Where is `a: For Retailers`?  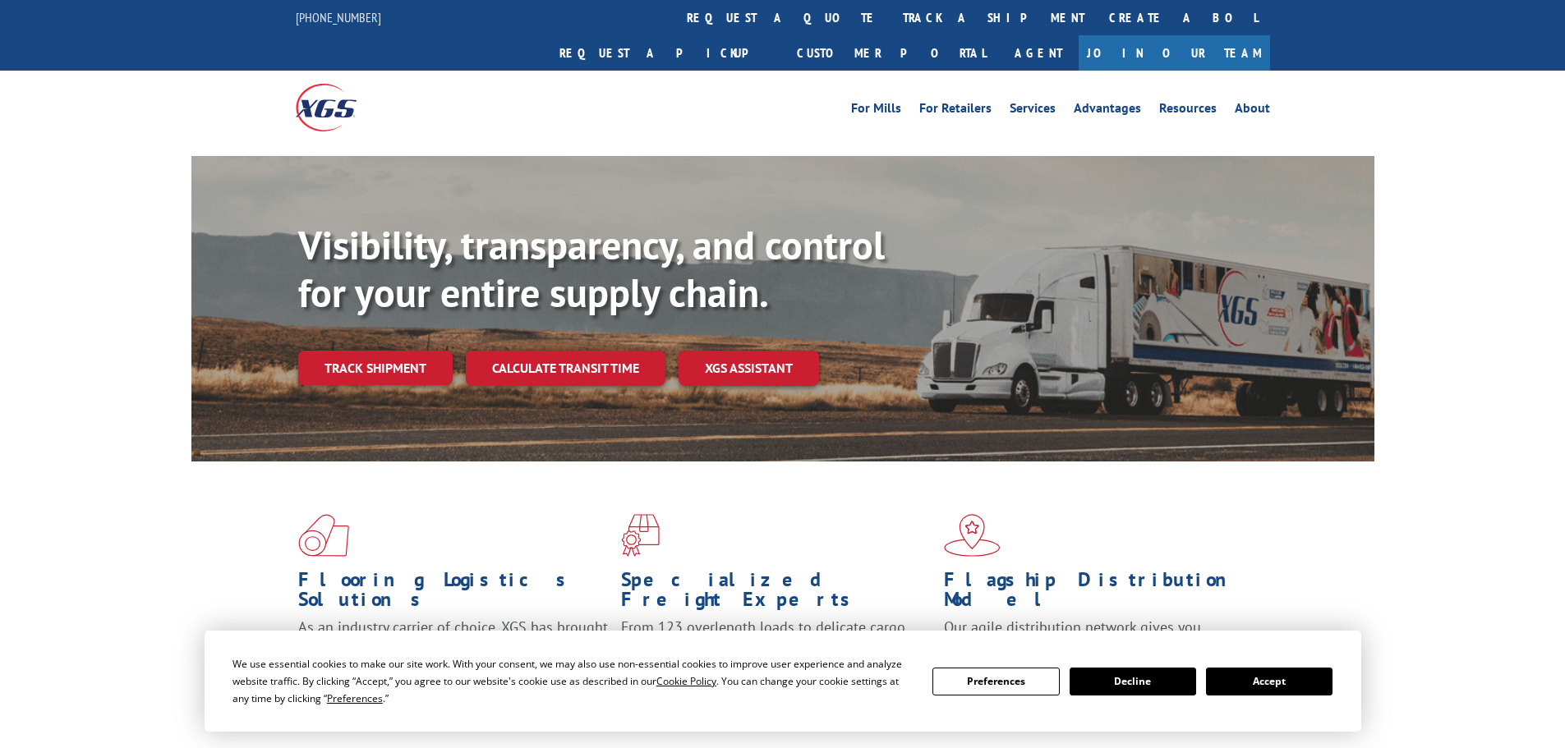 a: For Retailers is located at coordinates (955, 111).